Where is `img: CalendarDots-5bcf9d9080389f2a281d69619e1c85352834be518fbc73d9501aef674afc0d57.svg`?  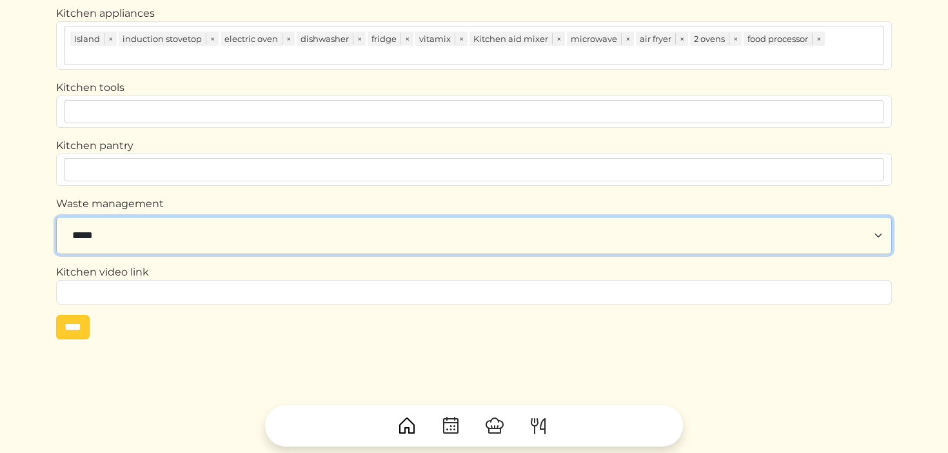
img: CalendarDots-5bcf9d9080389f2a281d69619e1c85352834be518fbc73d9501aef674afc0d57.svg is located at coordinates (451, 426).